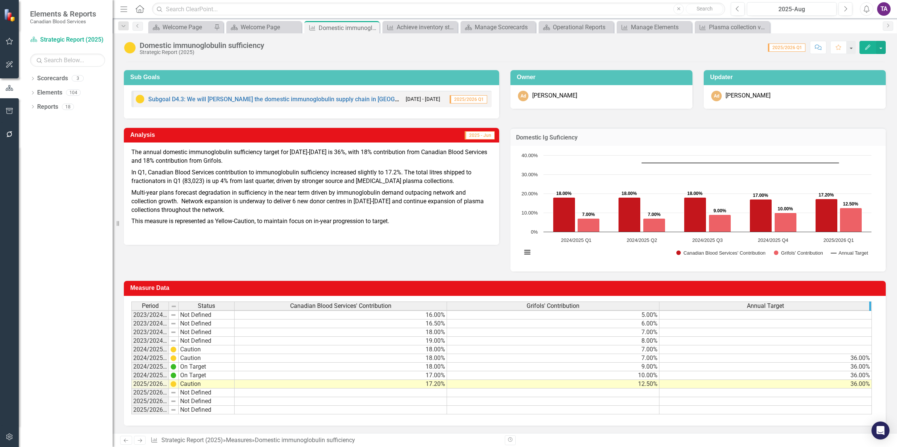 This screenshot has height=447, width=897. Describe the element at coordinates (341, 306) in the screenshot. I see `span: Canadian Blood Services' Contribution` at that location.